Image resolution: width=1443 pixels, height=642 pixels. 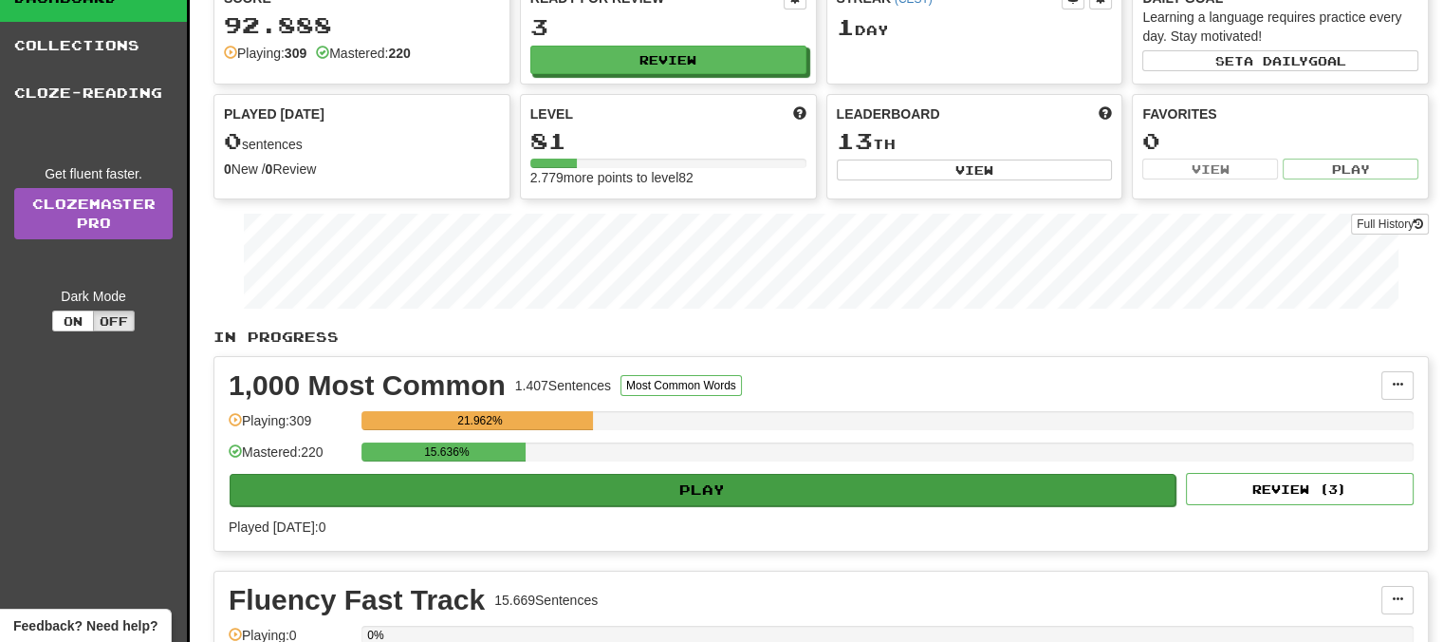 What do you see at coordinates (668, 140) in the screenshot?
I see `div: 81` at bounding box center [668, 140].